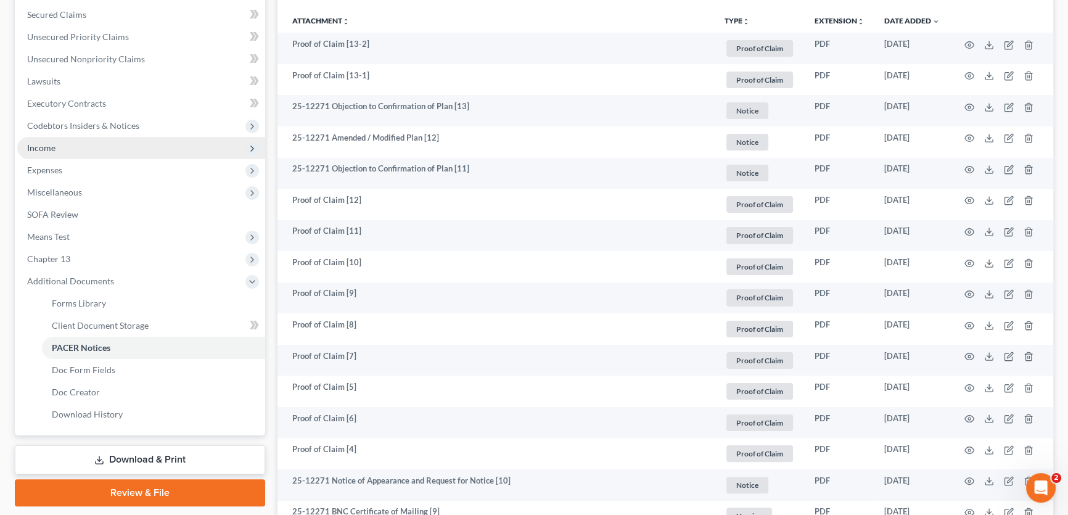 The width and height of the screenshot is (1068, 515). I want to click on td: 25-12271 Amended / Modified Plan [12], so click(496, 142).